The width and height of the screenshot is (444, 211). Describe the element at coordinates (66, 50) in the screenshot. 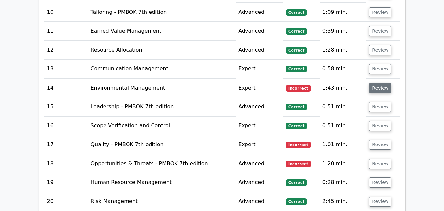

I see `td: 12` at that location.